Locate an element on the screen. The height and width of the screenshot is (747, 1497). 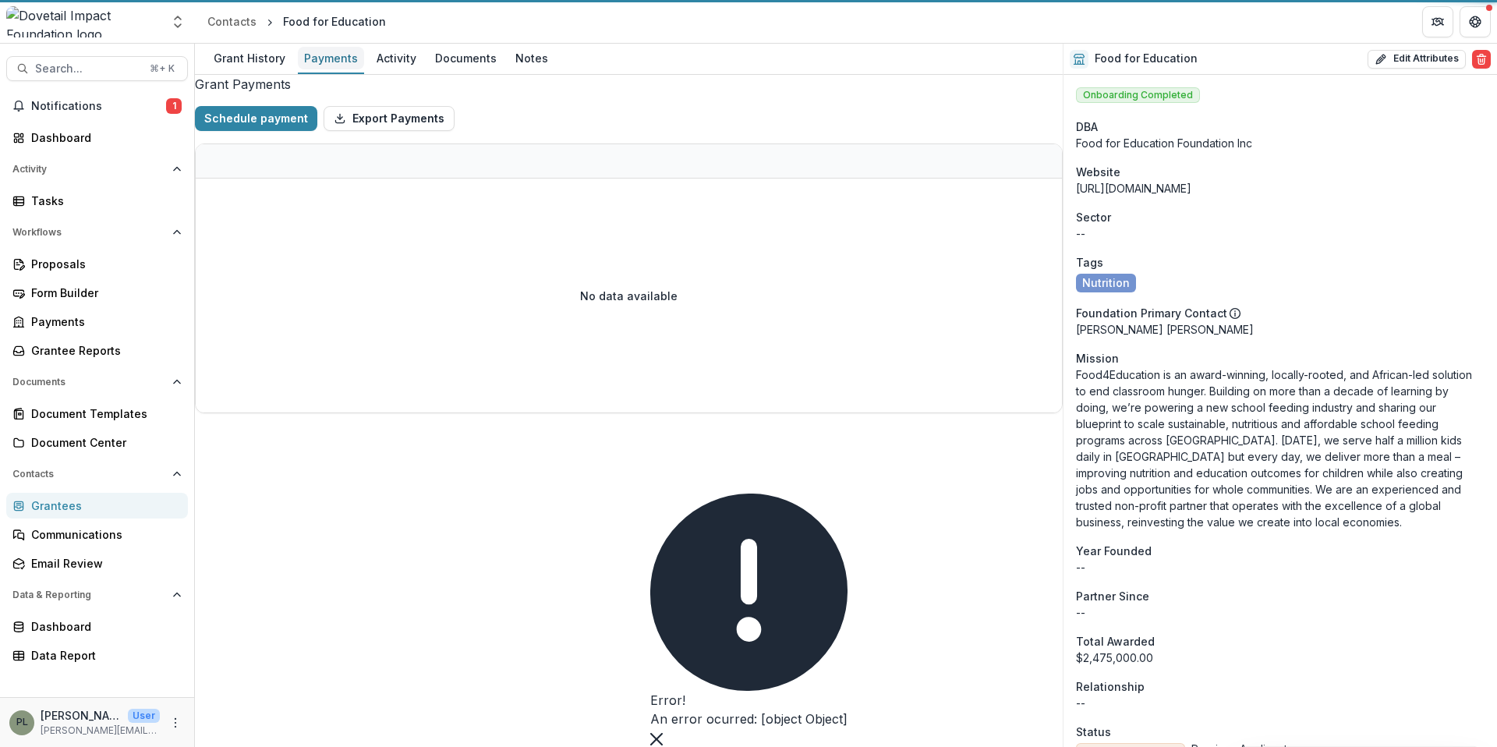
span: Activity is located at coordinates (89, 169).